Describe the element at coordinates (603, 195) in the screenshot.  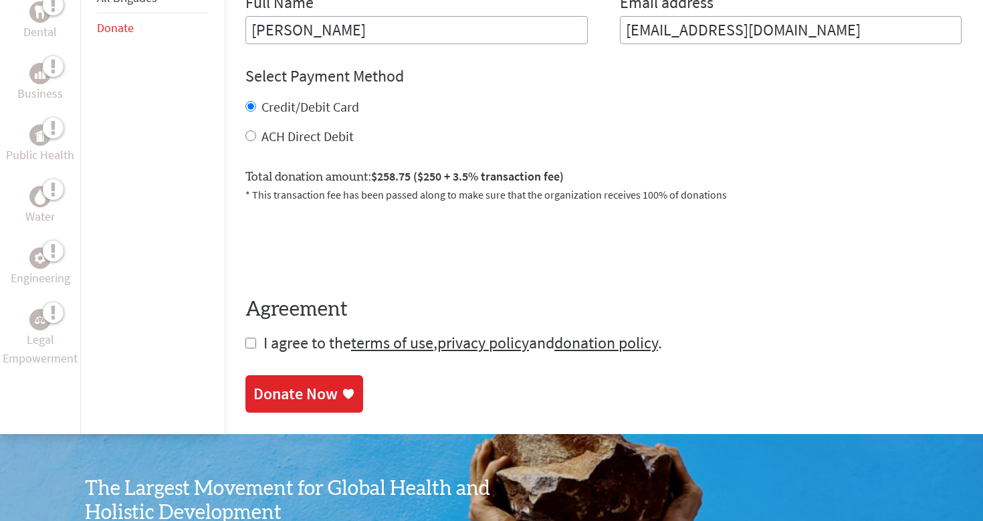
I see `p: * This transaction fee has been passed along to make sure that the organization receives 100% of ...` at that location.